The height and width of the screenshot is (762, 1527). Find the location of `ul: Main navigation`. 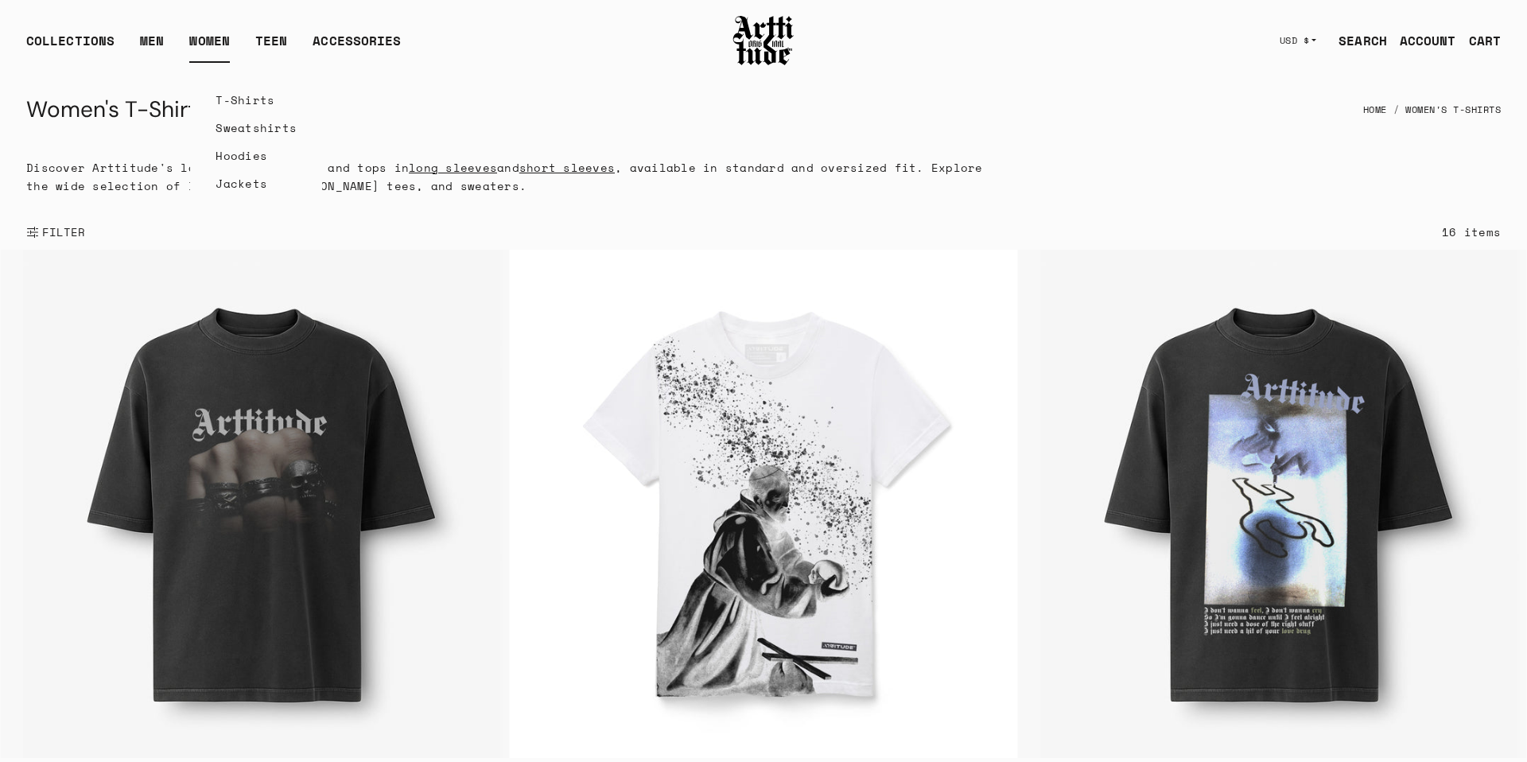

ul: Main navigation is located at coordinates (213, 47).